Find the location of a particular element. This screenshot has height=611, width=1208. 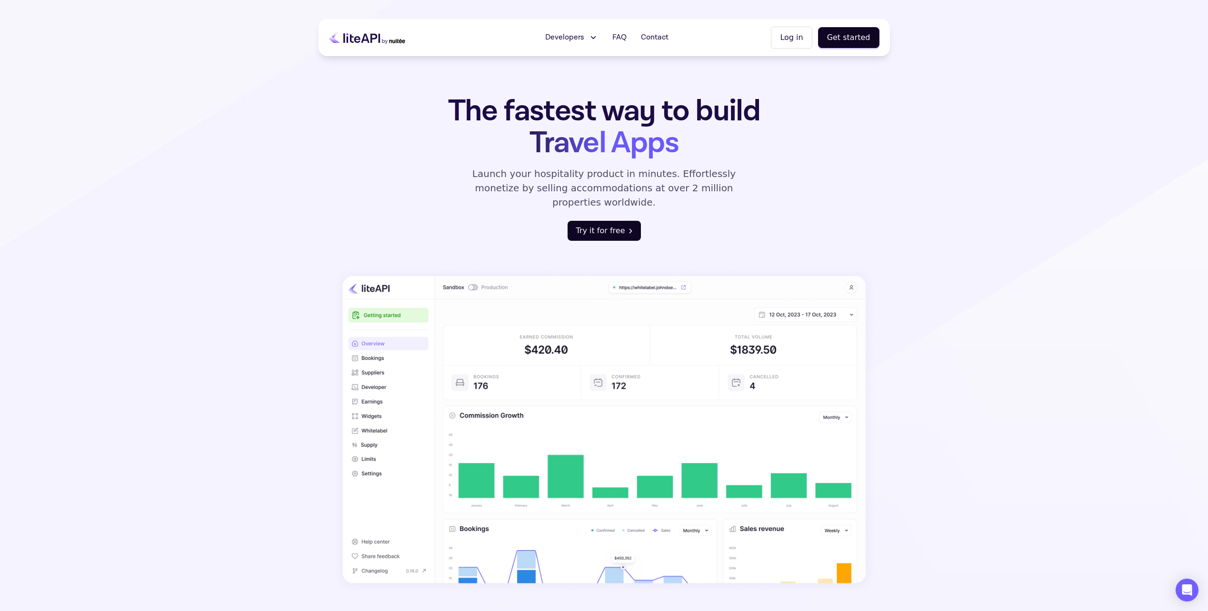

img: dashboard illustration is located at coordinates (604, 430).